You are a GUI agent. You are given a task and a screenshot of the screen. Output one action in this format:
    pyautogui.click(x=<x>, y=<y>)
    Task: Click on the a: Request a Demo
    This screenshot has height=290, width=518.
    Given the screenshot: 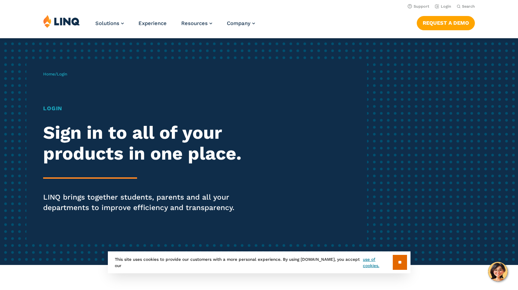 What is the action you would take?
    pyautogui.click(x=446, y=23)
    